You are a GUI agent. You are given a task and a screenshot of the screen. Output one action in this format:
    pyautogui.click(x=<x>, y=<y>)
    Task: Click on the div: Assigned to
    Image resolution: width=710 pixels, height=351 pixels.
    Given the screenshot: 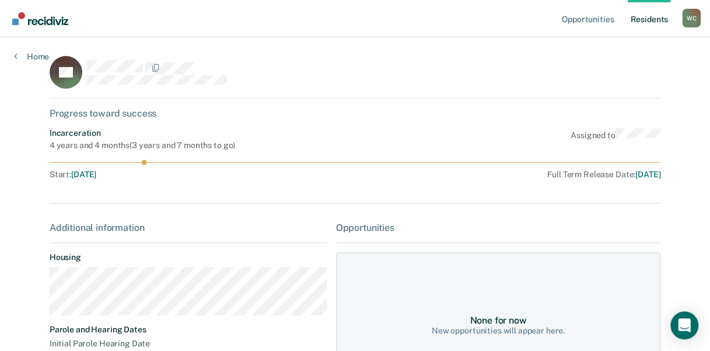 What is the action you would take?
    pyautogui.click(x=616, y=139)
    